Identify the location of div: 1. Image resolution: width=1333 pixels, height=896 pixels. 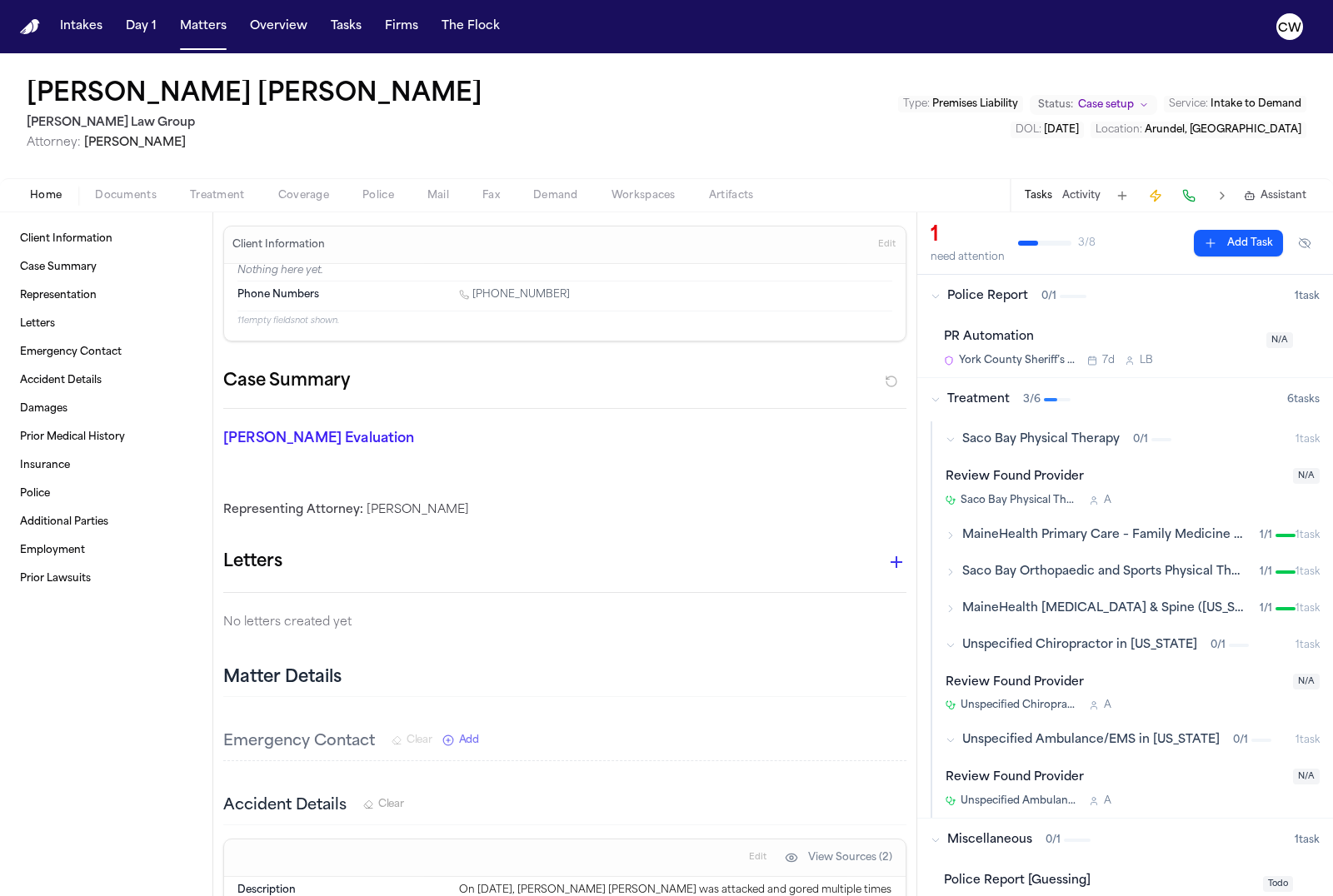
(967, 236).